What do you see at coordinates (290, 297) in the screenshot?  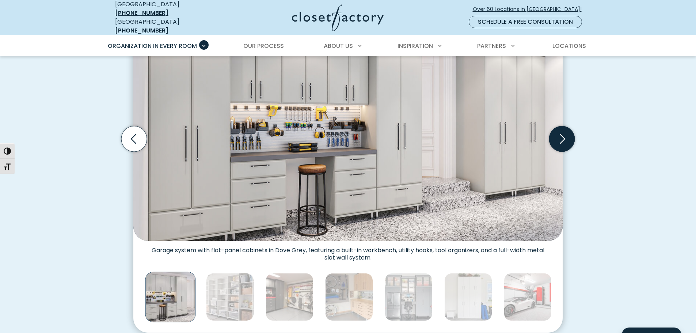 I see `img: Custom garage slatwall organizer for bikes, surf boards, and tools` at bounding box center [290, 297].